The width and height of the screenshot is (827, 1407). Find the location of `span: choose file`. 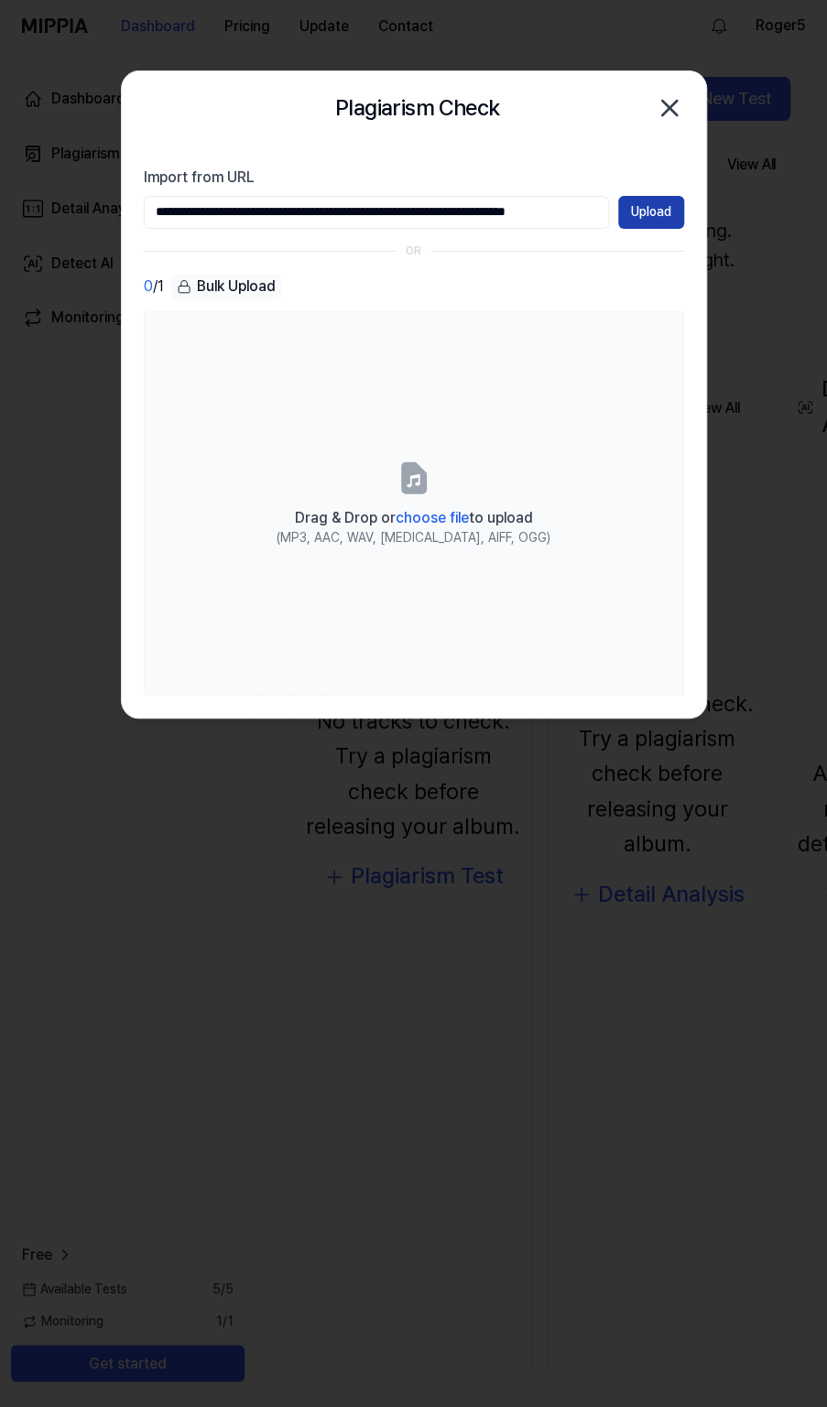

span: choose file is located at coordinates (432, 517).